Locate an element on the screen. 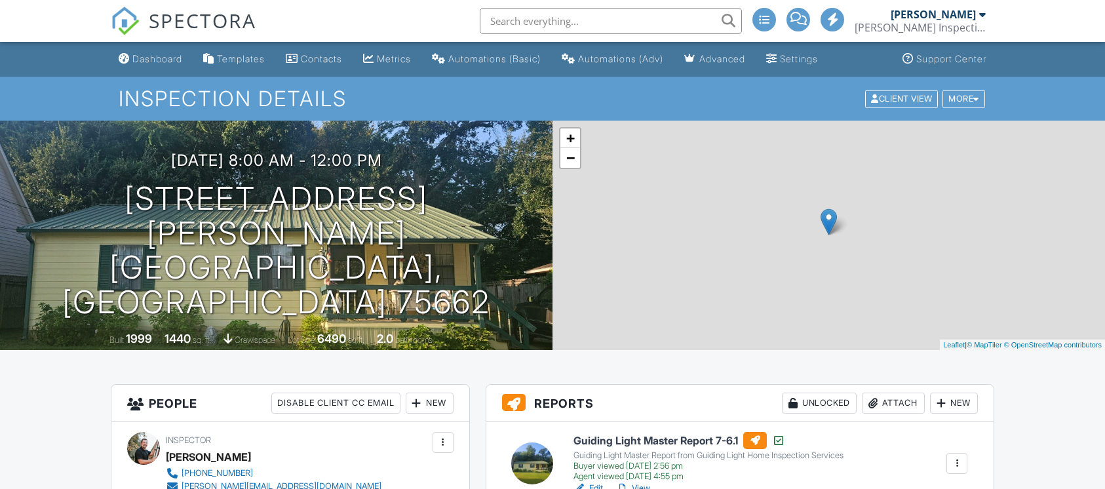 Image resolution: width=1105 pixels, height=489 pixels. div: Support Center is located at coordinates (951, 58).